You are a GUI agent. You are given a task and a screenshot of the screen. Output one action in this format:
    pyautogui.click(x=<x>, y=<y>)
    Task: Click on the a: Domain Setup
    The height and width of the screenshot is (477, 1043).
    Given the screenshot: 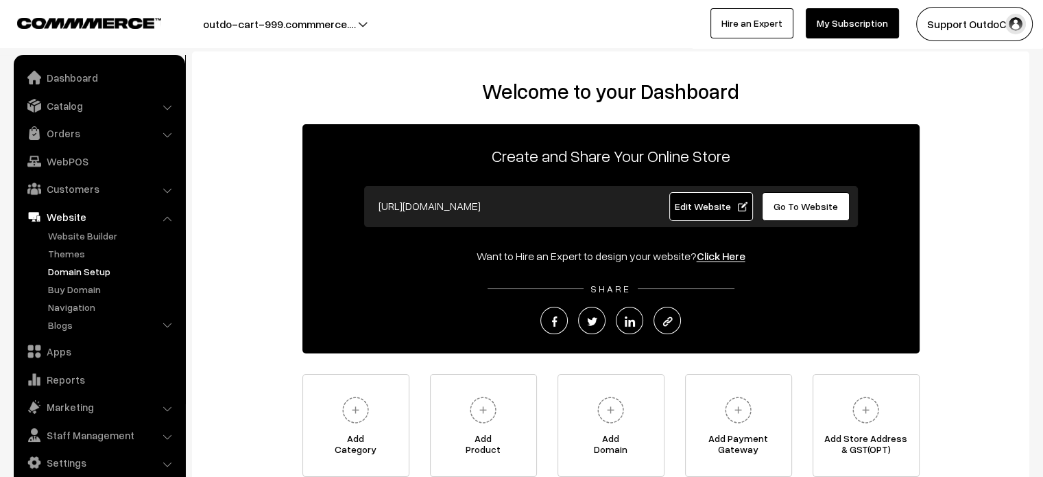 What is the action you would take?
    pyautogui.click(x=112, y=271)
    